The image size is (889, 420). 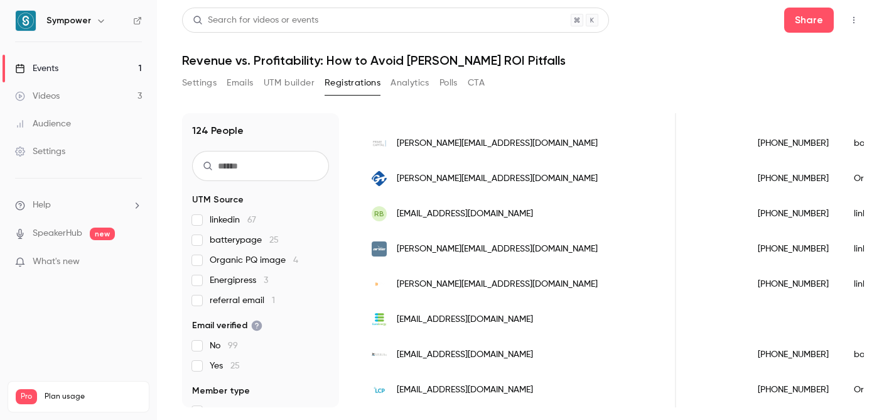 I want to click on button: Settings, so click(x=199, y=83).